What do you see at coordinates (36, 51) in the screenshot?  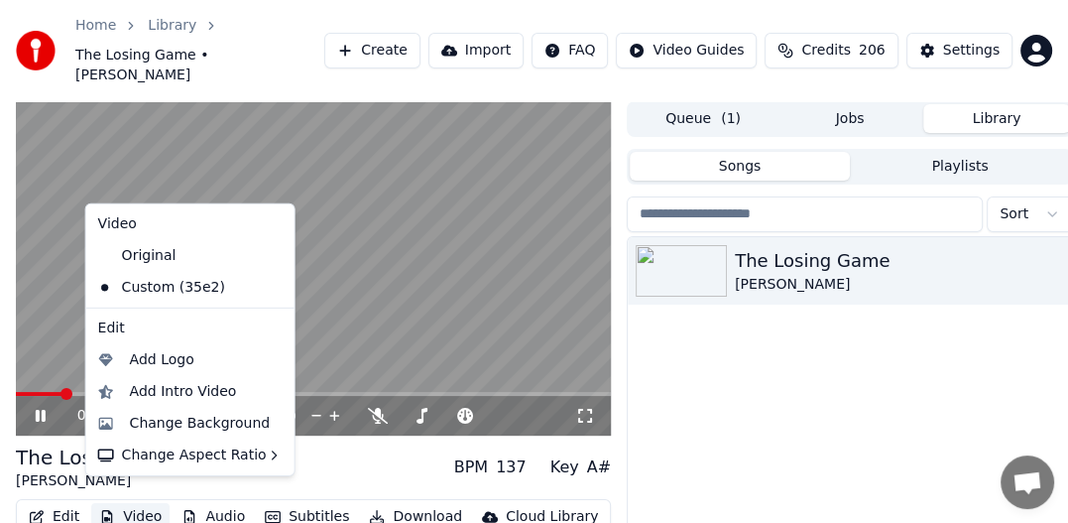 I see `img: youka` at bounding box center [36, 51].